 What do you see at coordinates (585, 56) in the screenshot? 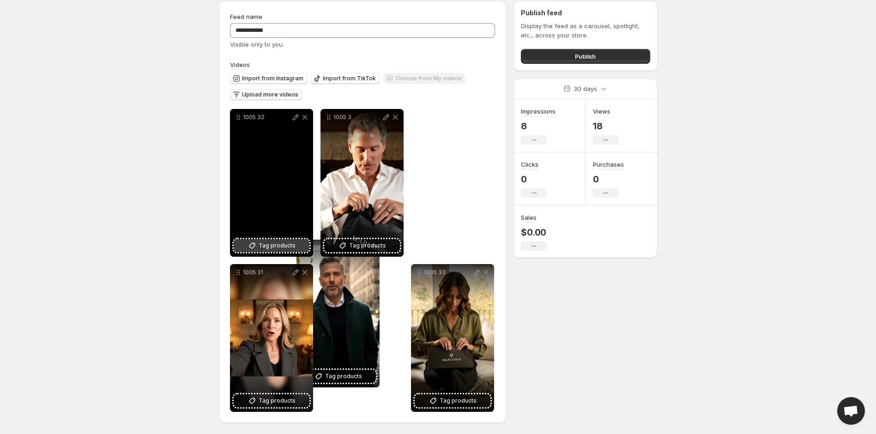
I see `span: Publish` at bounding box center [585, 56].